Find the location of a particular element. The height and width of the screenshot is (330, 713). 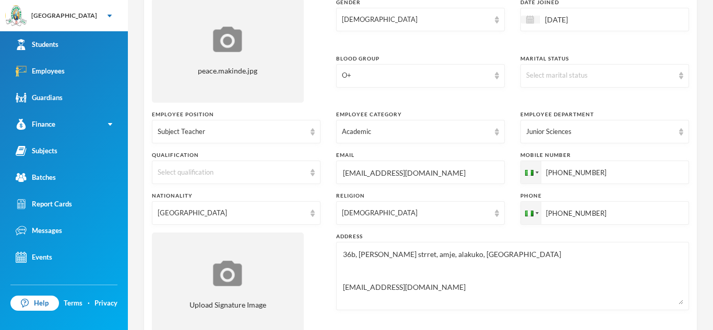

div: Students is located at coordinates (37, 44).